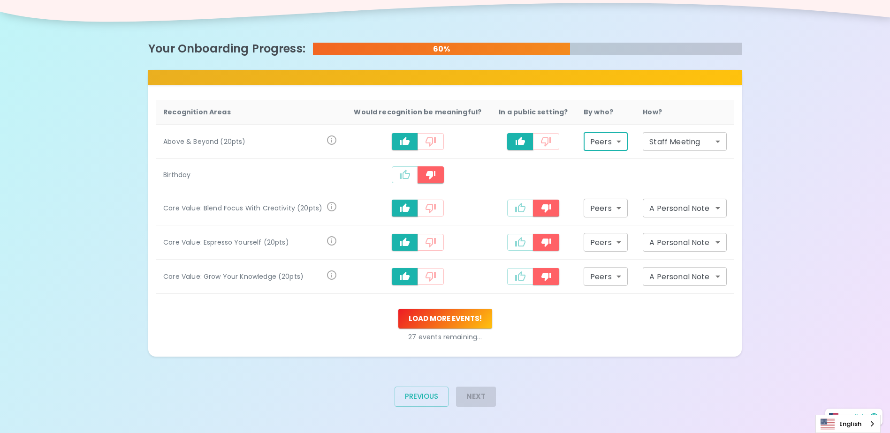  I want to click on b: Would recognition be meaningful?, so click(417, 112).